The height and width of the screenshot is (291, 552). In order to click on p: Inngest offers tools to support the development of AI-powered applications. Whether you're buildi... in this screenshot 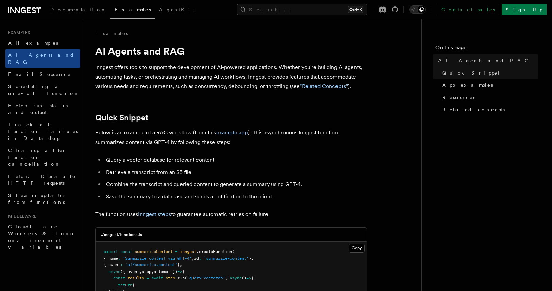, I will do `click(231, 77)`.